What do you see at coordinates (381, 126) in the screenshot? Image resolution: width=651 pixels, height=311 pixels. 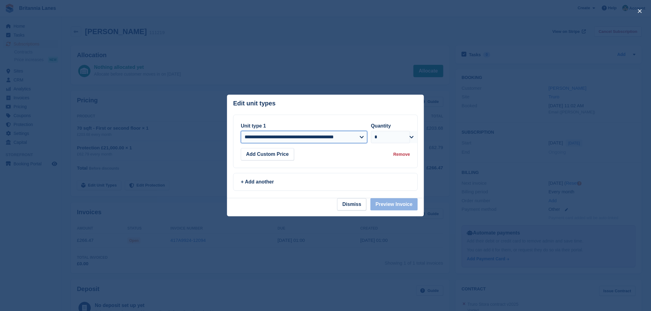 I see `label: Quantity` at bounding box center [381, 126].